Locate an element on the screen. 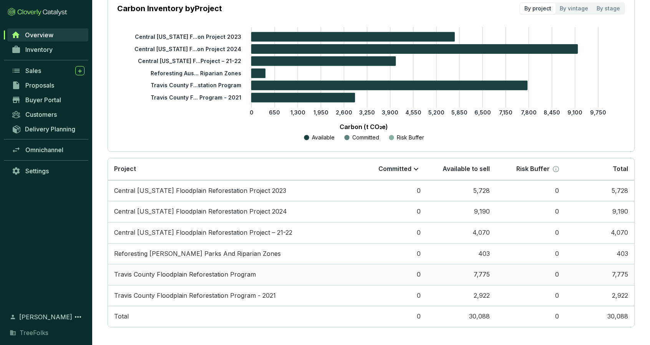  span: Buyer Portal is located at coordinates (43, 100).